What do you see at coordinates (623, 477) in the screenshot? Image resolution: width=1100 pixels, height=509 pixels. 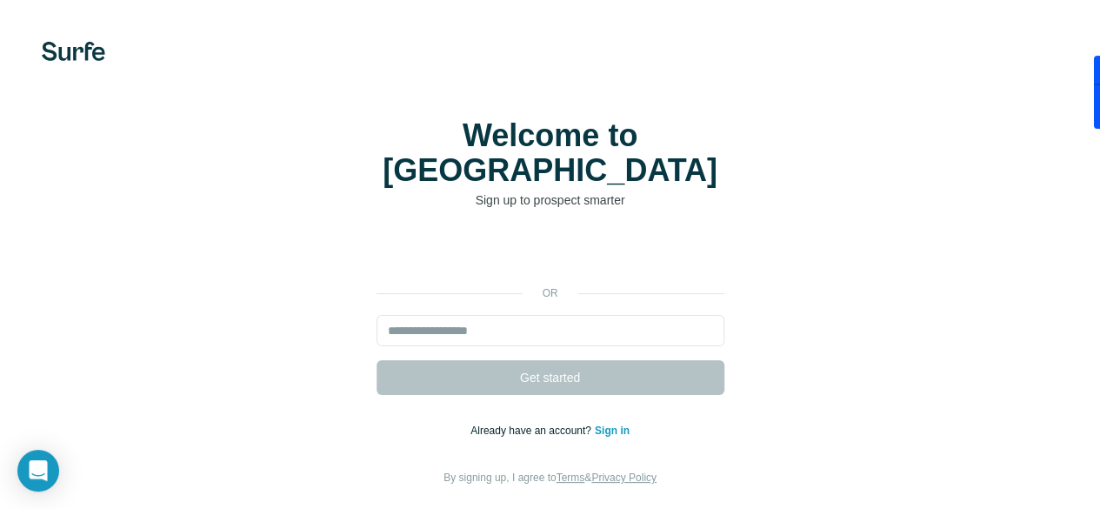 I see `a: Privacy Policy` at bounding box center [623, 477].